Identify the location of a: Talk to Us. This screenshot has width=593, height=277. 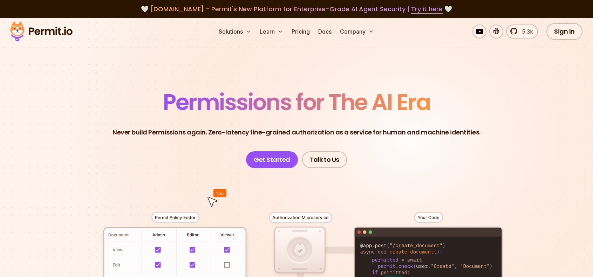
(325, 160).